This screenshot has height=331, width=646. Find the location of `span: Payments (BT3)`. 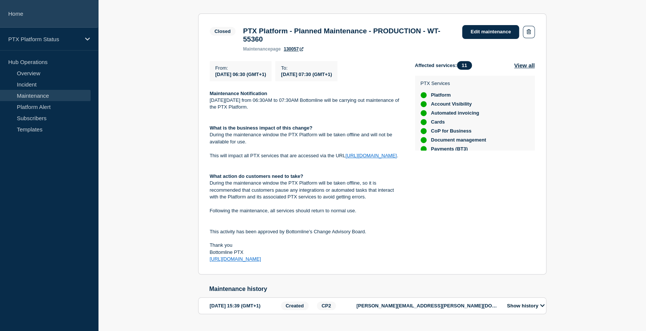

span: Payments (BT3) is located at coordinates (449, 149).